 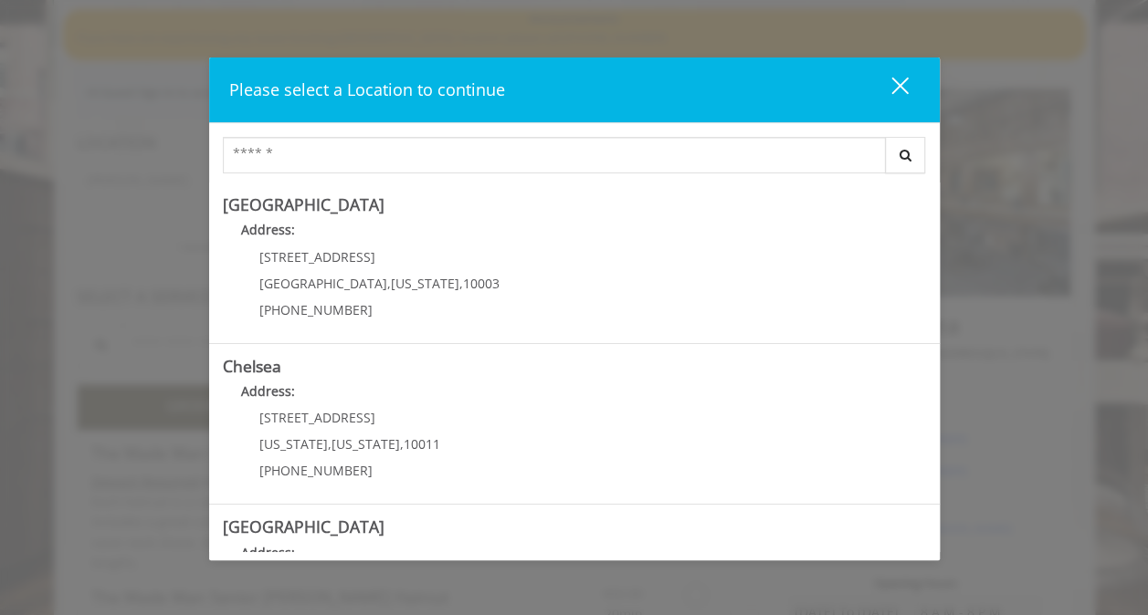 What do you see at coordinates (574, 160) in the screenshot?
I see `div: Center Select` at bounding box center [574, 160].